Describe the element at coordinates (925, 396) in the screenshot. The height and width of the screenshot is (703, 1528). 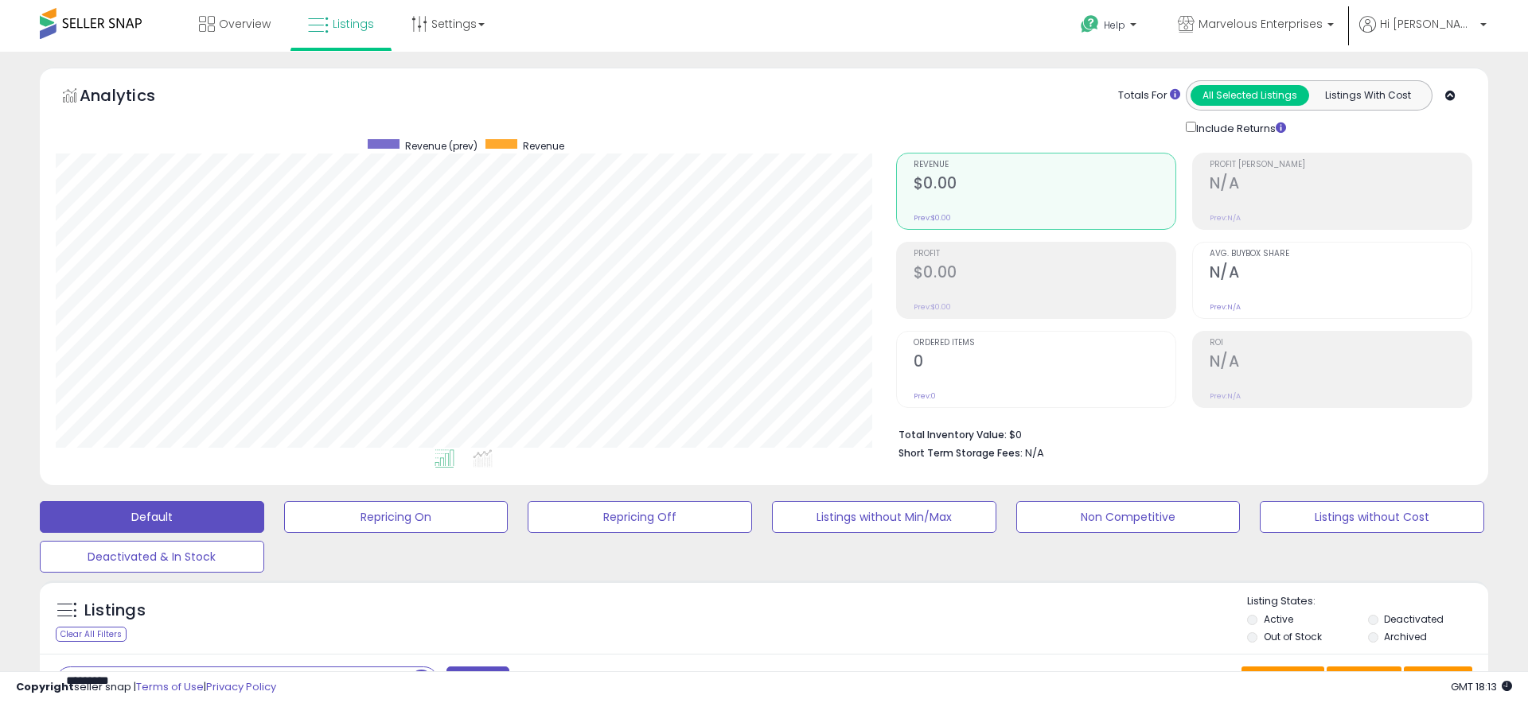
I see `small: Prev: 0` at that location.